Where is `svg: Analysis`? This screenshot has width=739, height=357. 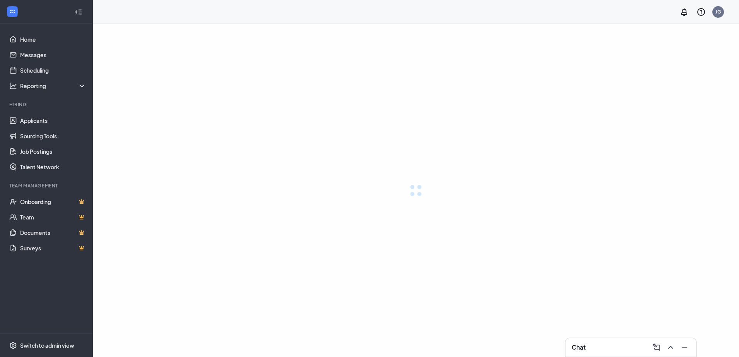
svg: Analysis is located at coordinates (13, 86).